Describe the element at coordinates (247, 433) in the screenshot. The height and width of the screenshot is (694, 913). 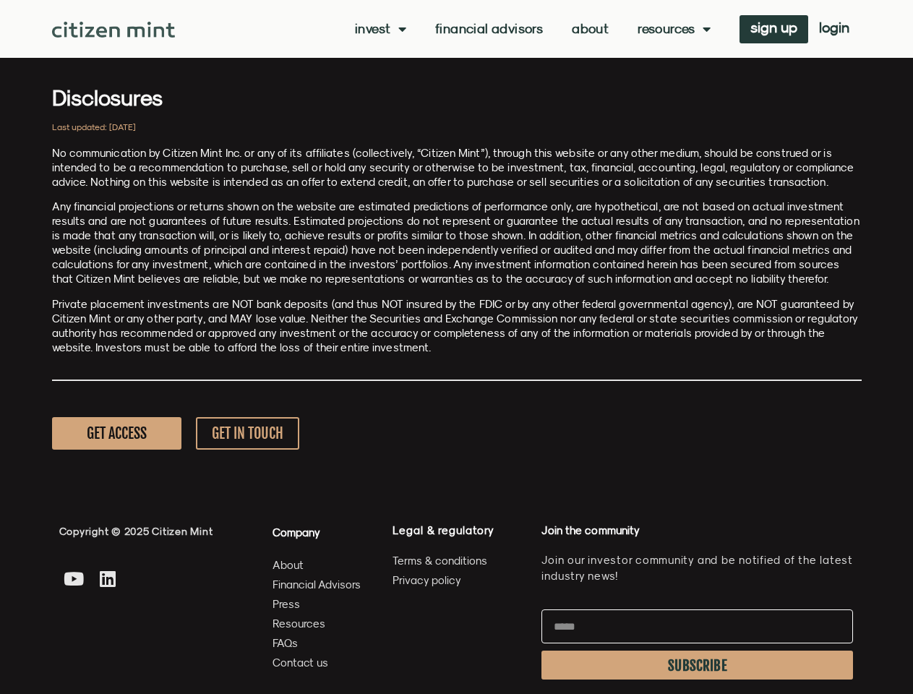
I see `span: GET IN TOUCH` at that location.